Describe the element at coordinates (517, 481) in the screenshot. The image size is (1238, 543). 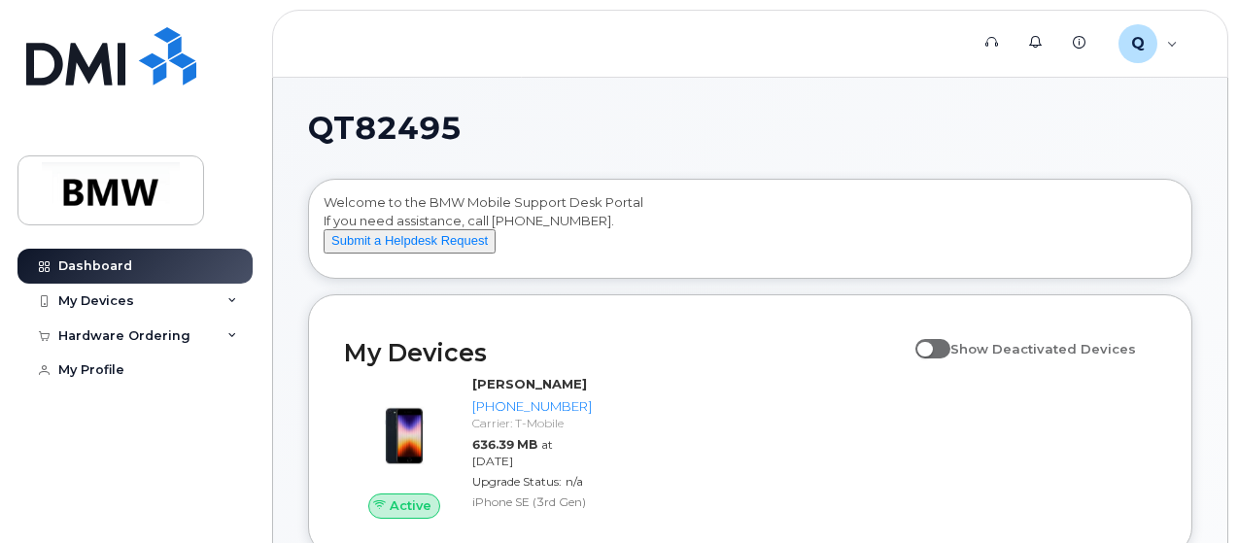
I see `span: Upgrade Status:` at that location.